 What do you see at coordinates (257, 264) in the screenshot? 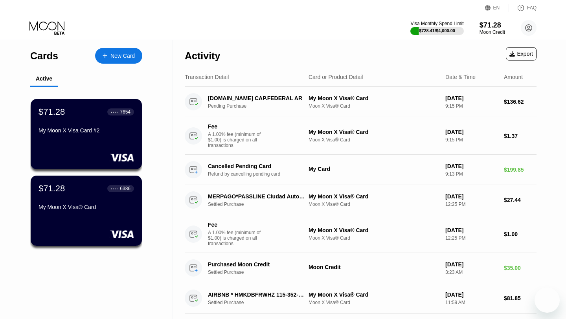
I see `div: Purchased Moon Credit` at bounding box center [257, 264].